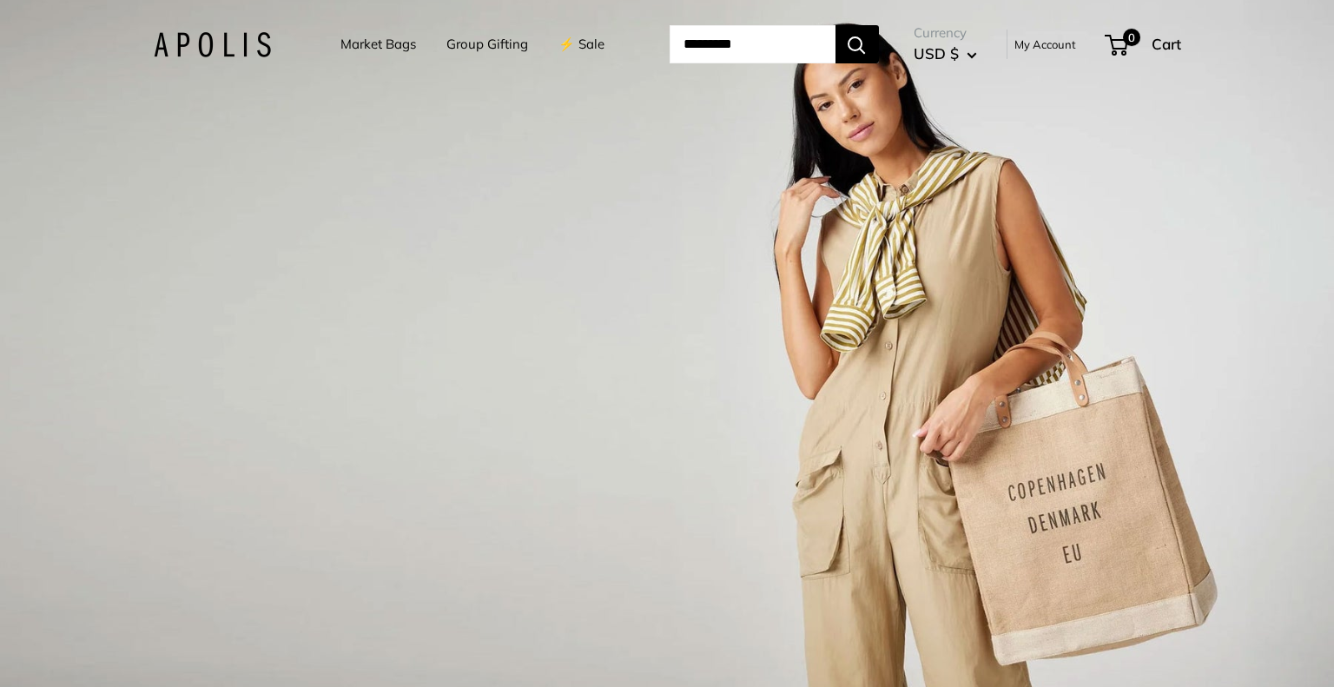  I want to click on a: Group Gifting, so click(487, 44).